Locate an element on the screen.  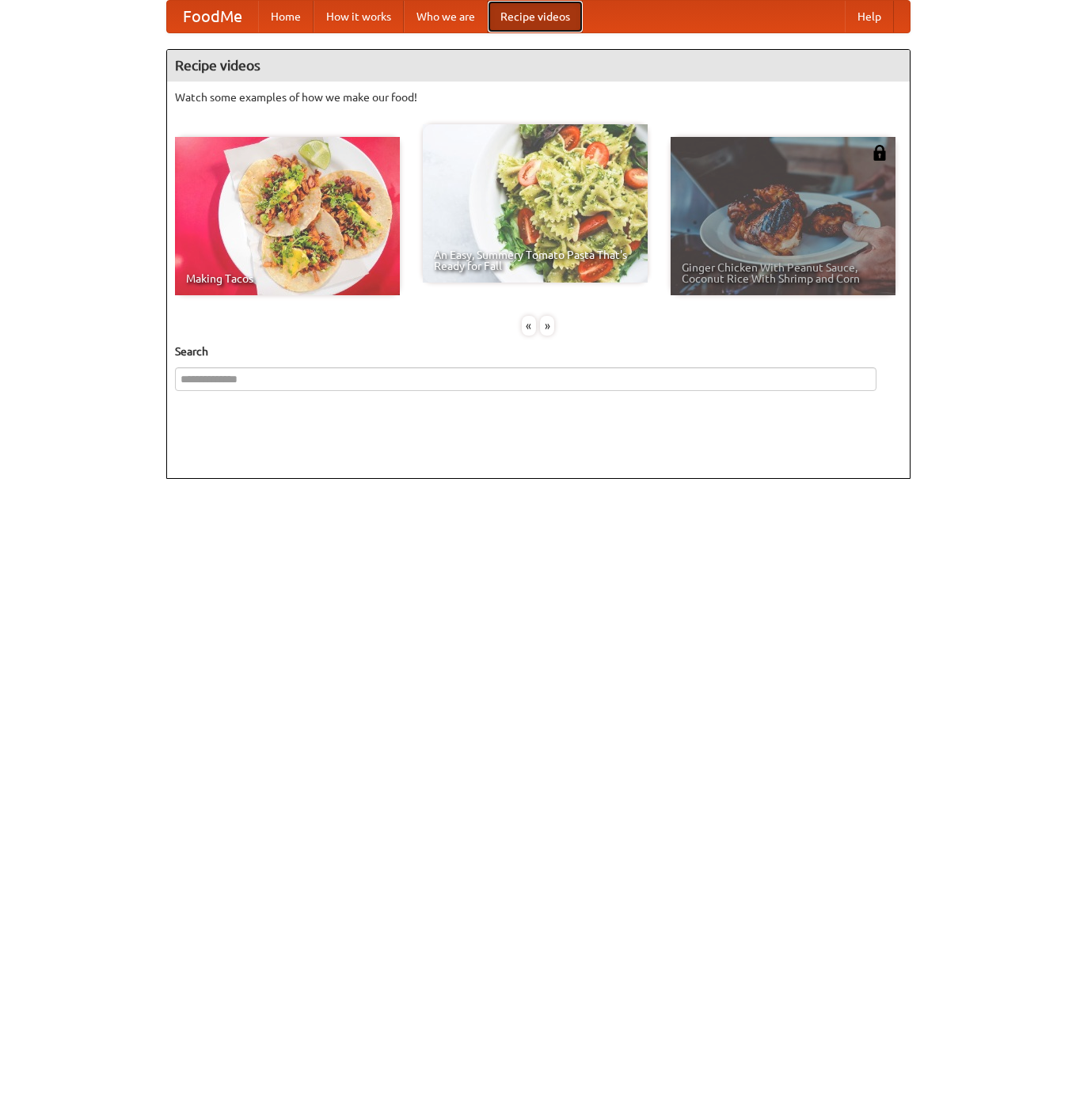
a: FoodMe is located at coordinates (212, 17).